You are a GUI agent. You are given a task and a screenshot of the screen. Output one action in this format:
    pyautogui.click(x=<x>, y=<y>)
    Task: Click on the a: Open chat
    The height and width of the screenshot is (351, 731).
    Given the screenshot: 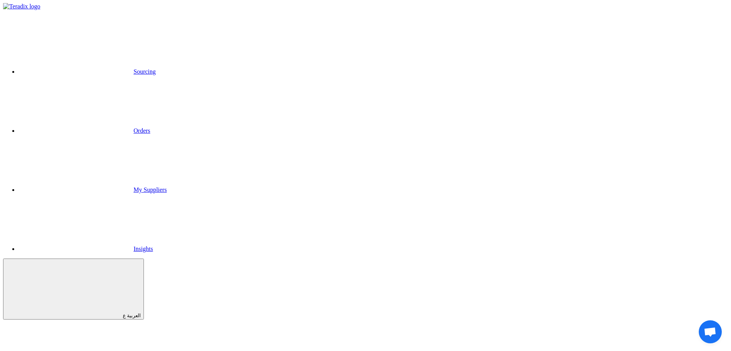 What is the action you would take?
    pyautogui.click(x=710, y=332)
    